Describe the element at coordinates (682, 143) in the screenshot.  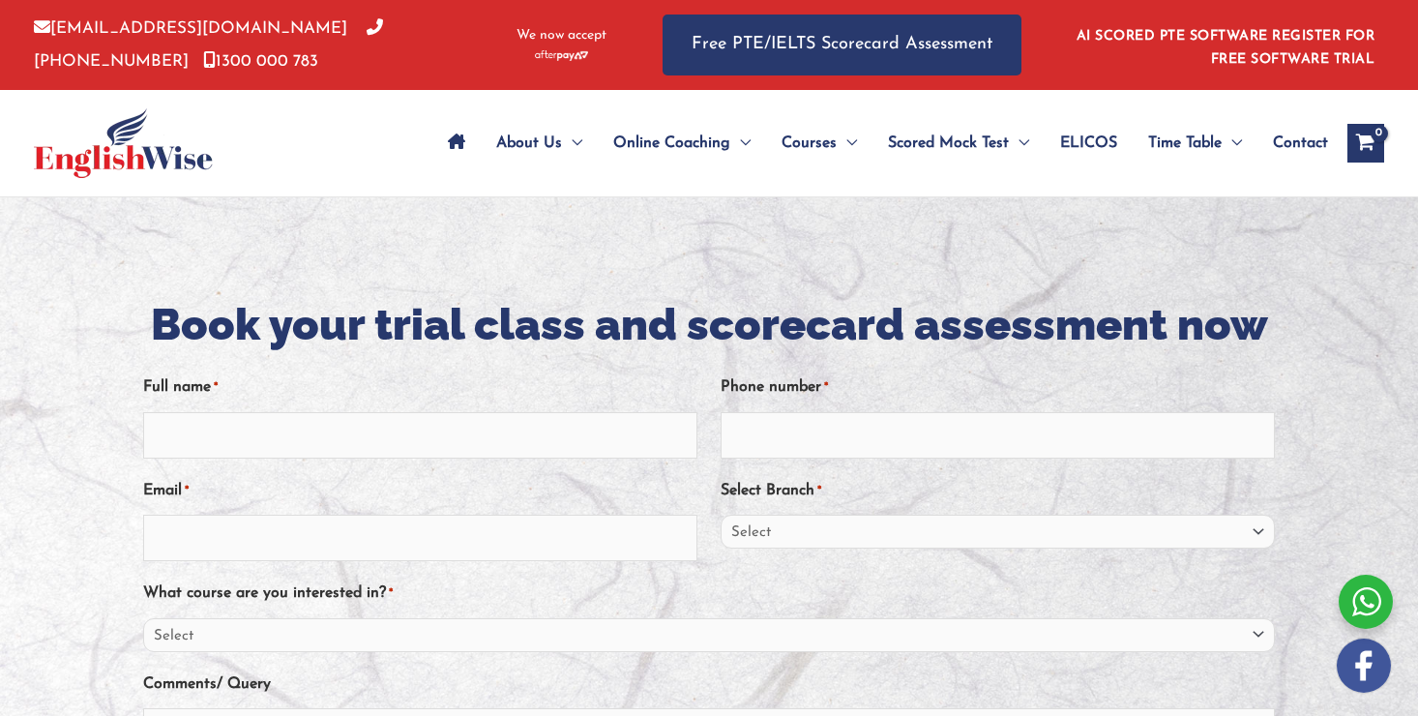
I see `a: Online CoachingMenu Toggle` at that location.